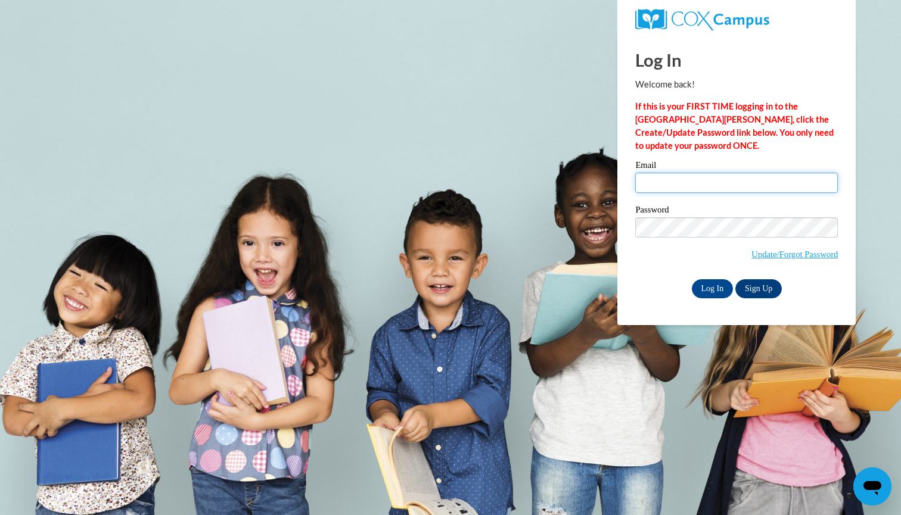  Describe the element at coordinates (702, 20) in the screenshot. I see `img: COX Campus` at that location.